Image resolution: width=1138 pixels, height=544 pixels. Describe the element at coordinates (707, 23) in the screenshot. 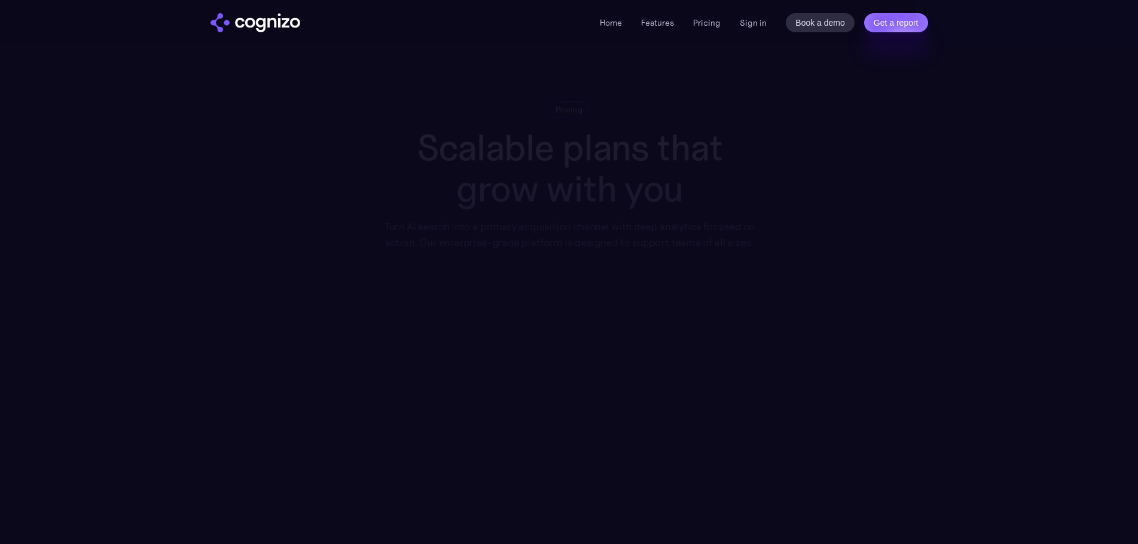

I see `a: Pricing` at that location.